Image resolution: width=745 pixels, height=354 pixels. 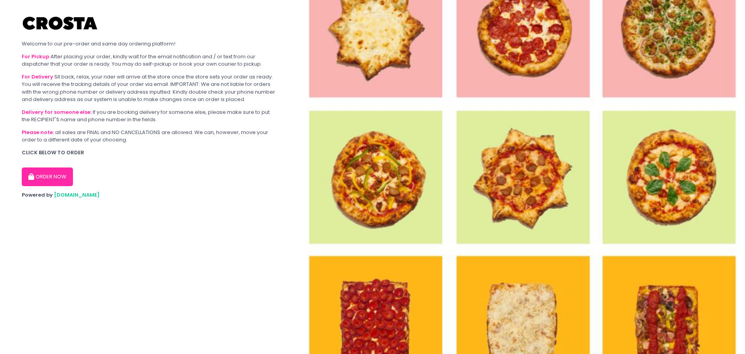 What do you see at coordinates (37, 76) in the screenshot?
I see `b: For Delivery` at bounding box center [37, 76].